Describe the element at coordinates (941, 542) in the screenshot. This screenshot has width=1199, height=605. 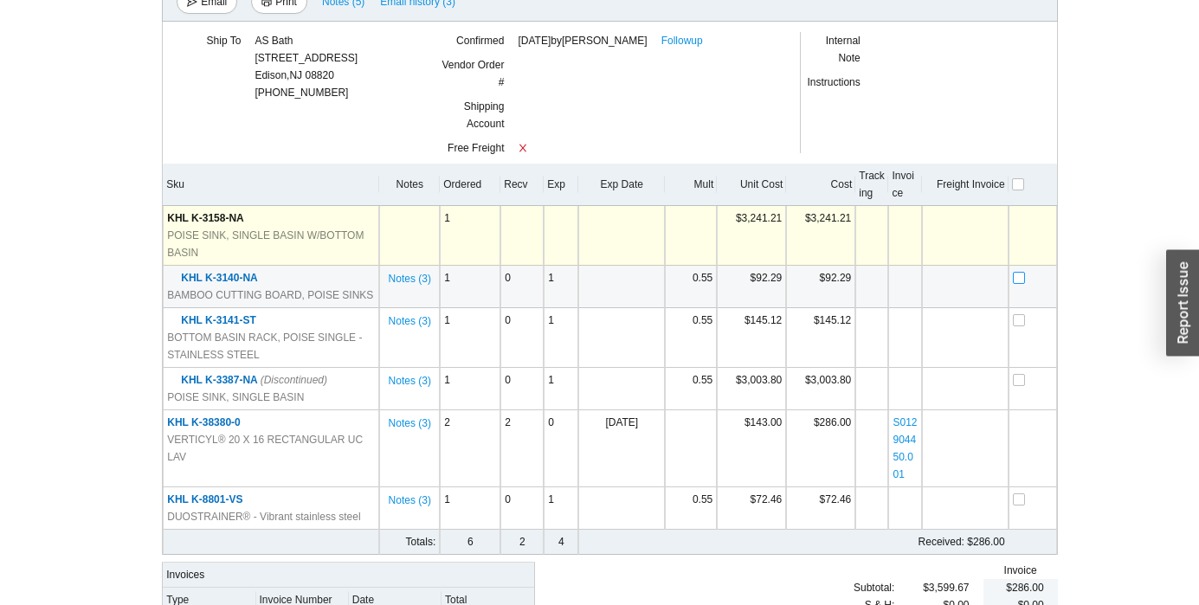
I see `span: Received:` at that location.